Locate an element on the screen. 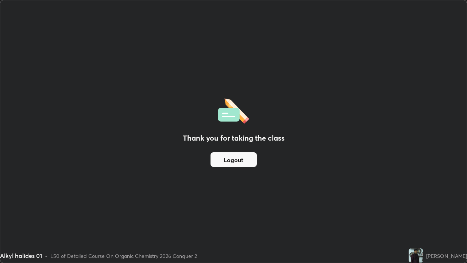  img: offlineFeedback.1438e8b3.svg is located at coordinates (234, 110).